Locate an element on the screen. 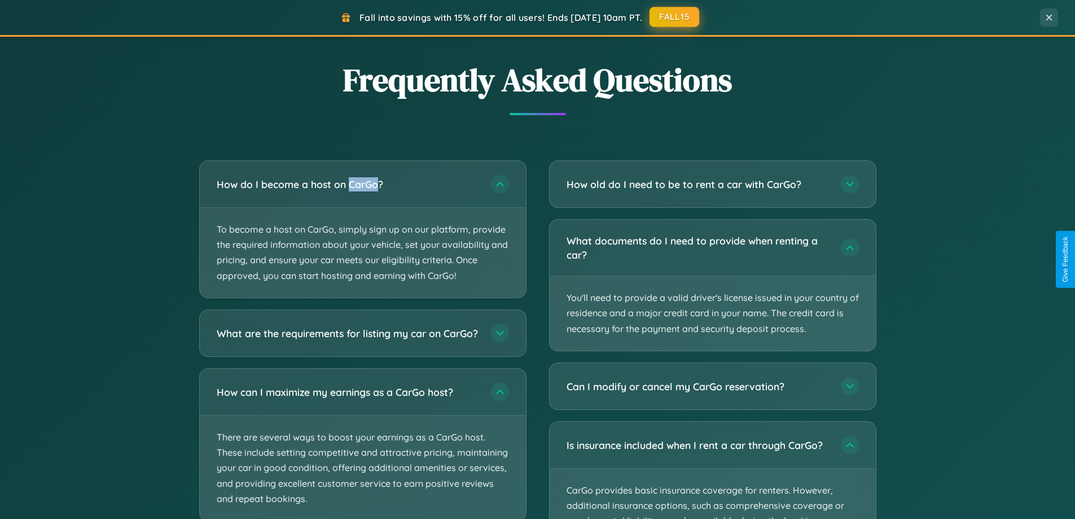 This screenshot has width=1075, height=519. h3: Can I modify or cancel my CarGo reservation? is located at coordinates (698, 386).